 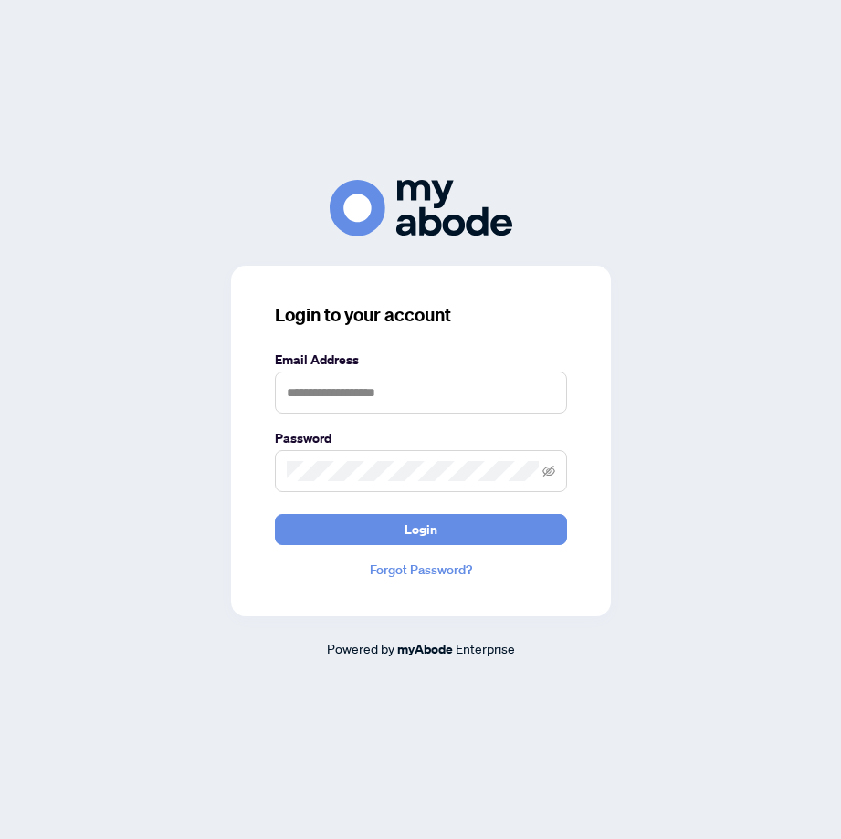 What do you see at coordinates (421, 569) in the screenshot?
I see `a: Forgot Password?` at bounding box center [421, 569].